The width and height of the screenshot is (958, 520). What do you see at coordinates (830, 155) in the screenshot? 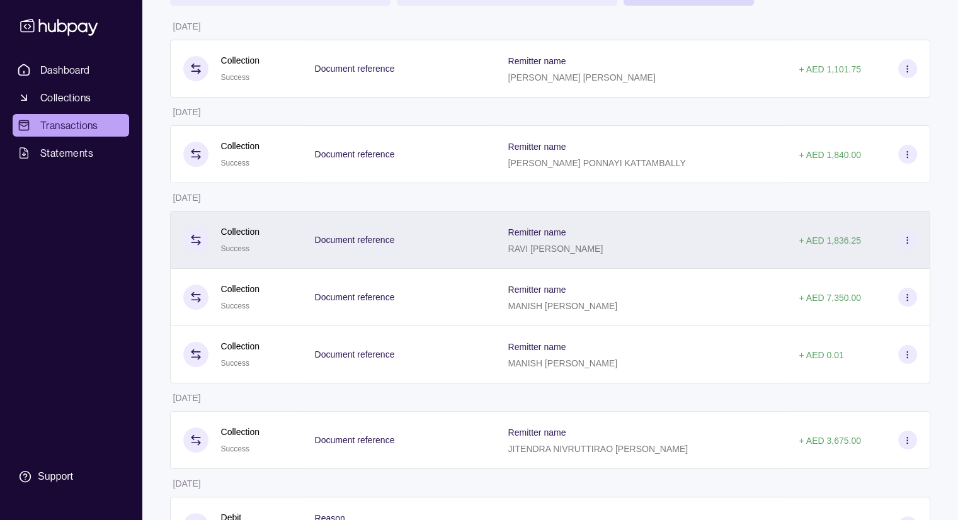
I see `p: + AED 1,840.00` at bounding box center [830, 155].